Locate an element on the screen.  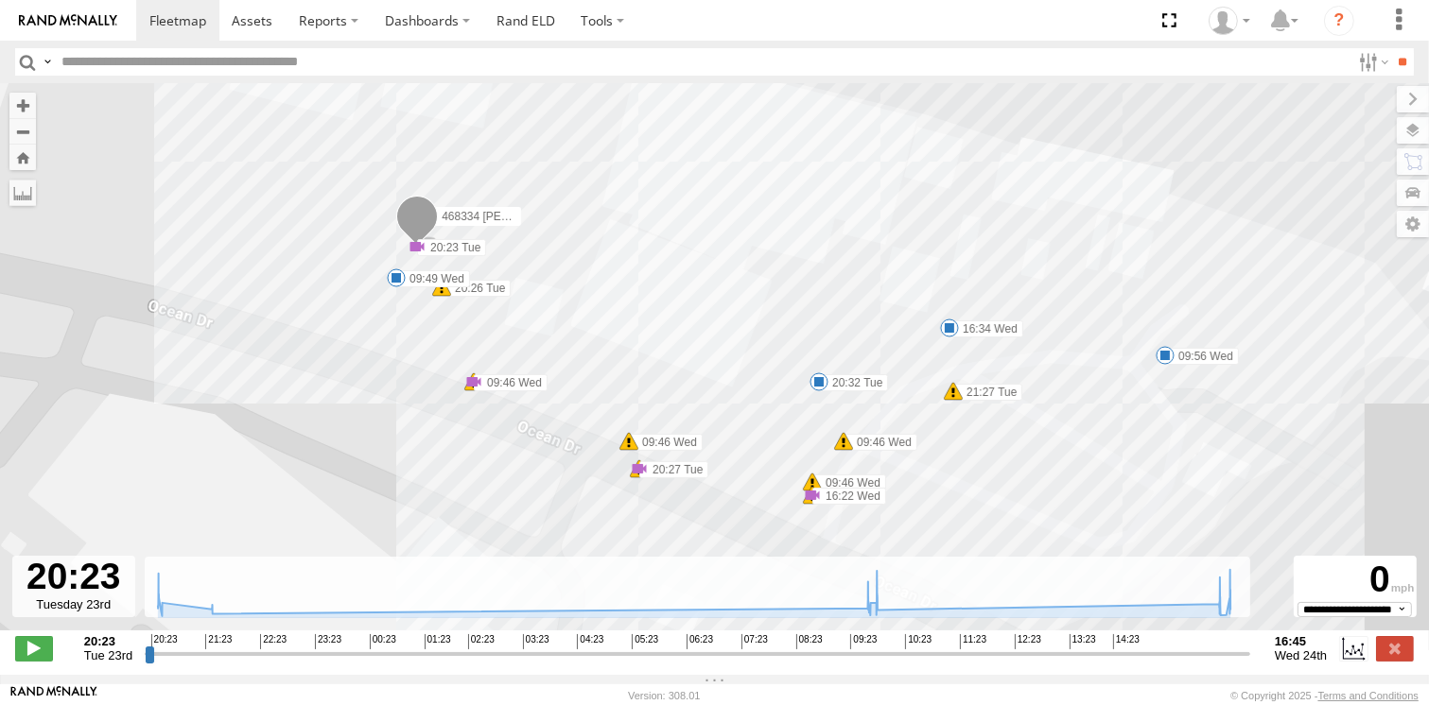
button: Zoom in is located at coordinates (23, 105).